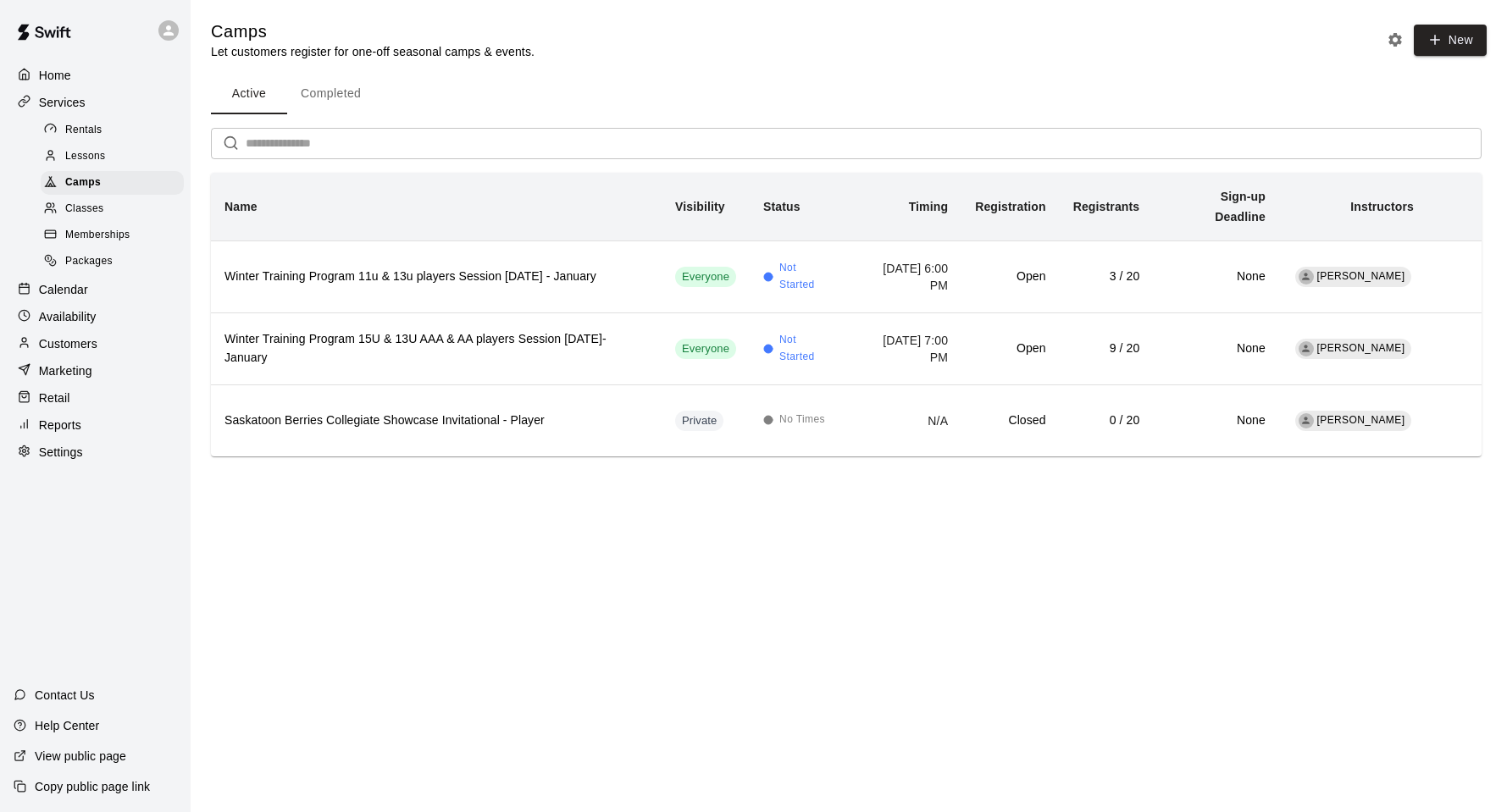 Image resolution: width=1507 pixels, height=812 pixels. Describe the element at coordinates (240, 206) in the screenshot. I see `b: Name` at that location.